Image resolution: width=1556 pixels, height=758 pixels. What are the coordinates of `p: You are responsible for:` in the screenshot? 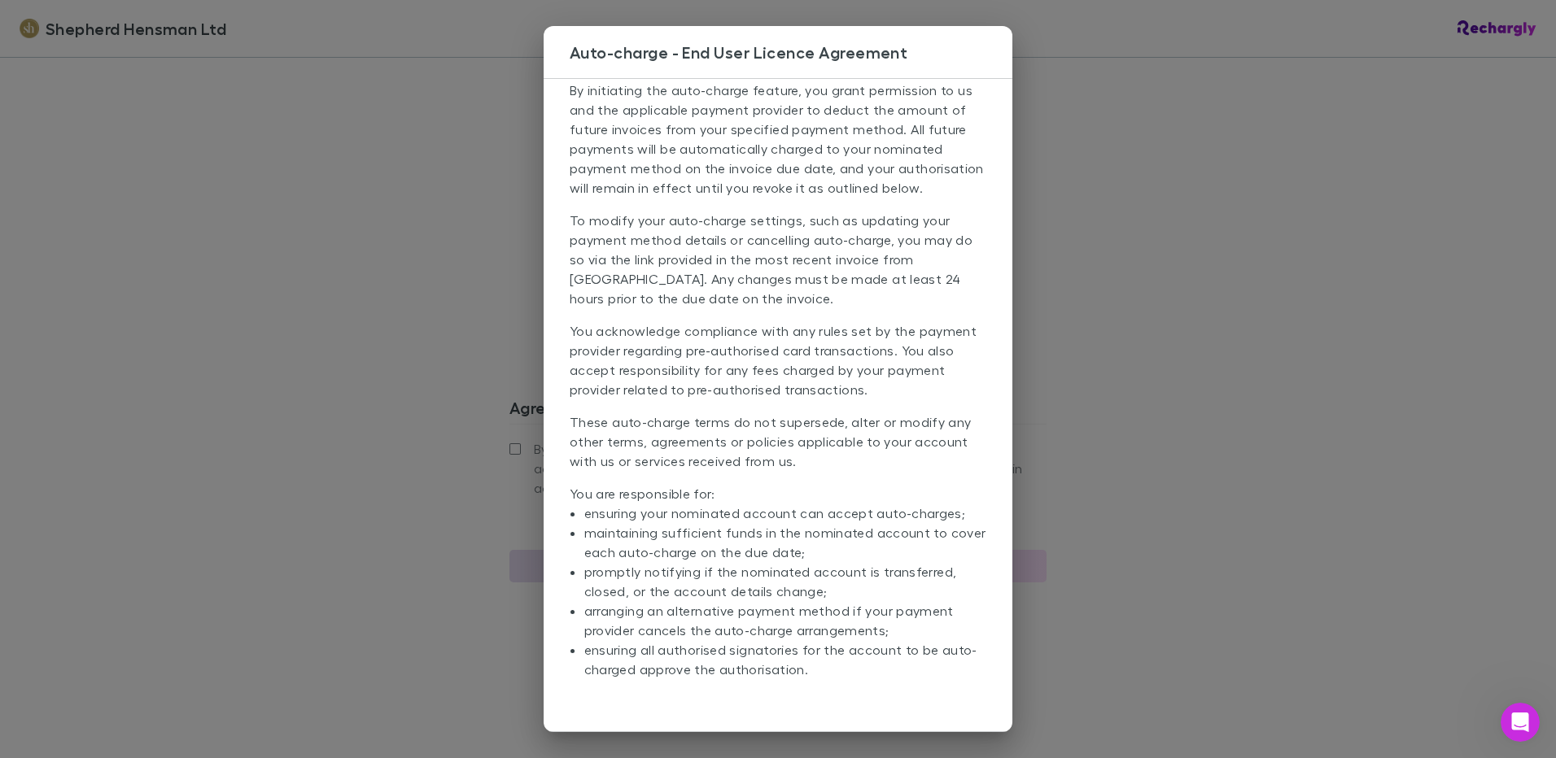 It's located at (778, 595).